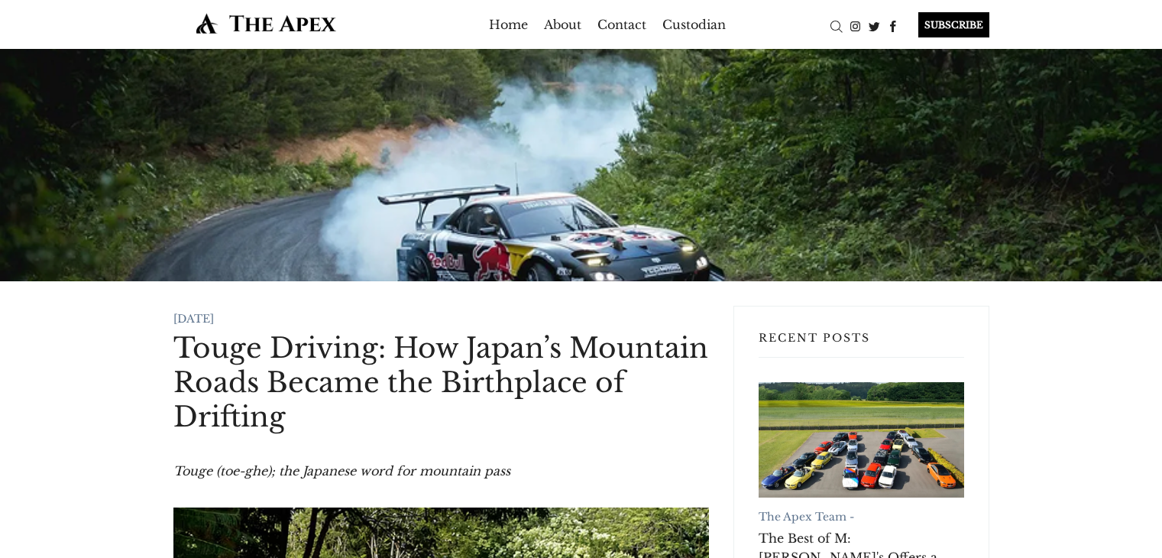  What do you see at coordinates (861, 439) in the screenshot?
I see `a: The Best of M: RM Sotheby's Offers a Once-in-a-Lifetime BMW Collection` at bounding box center [861, 439].